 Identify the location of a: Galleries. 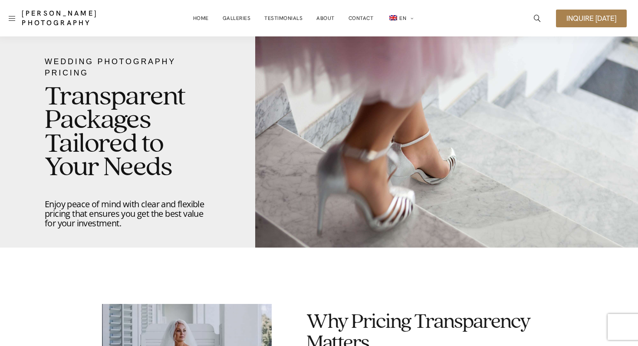
(236, 18).